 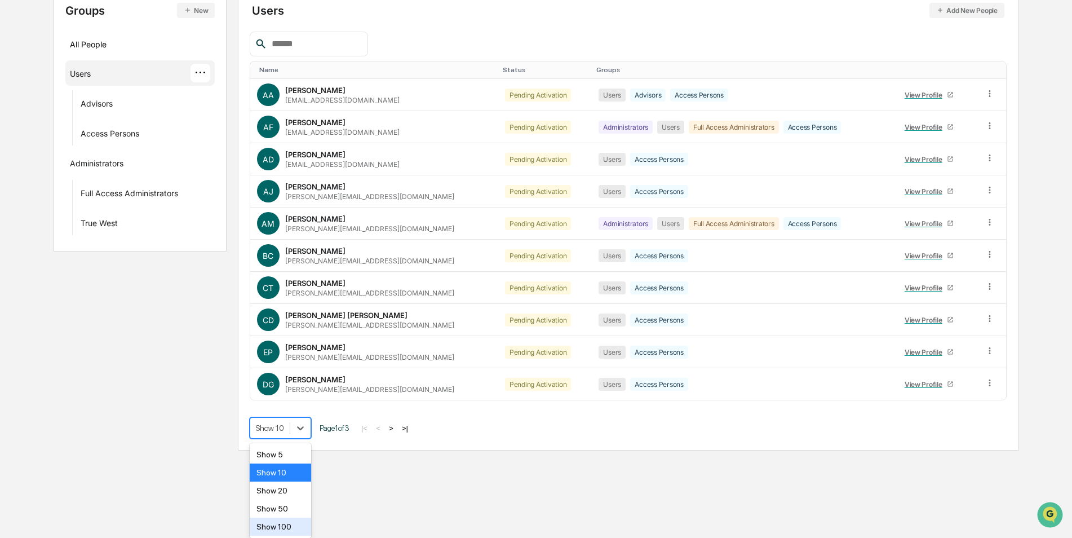 I want to click on button: Start new chat, so click(x=198, y=96).